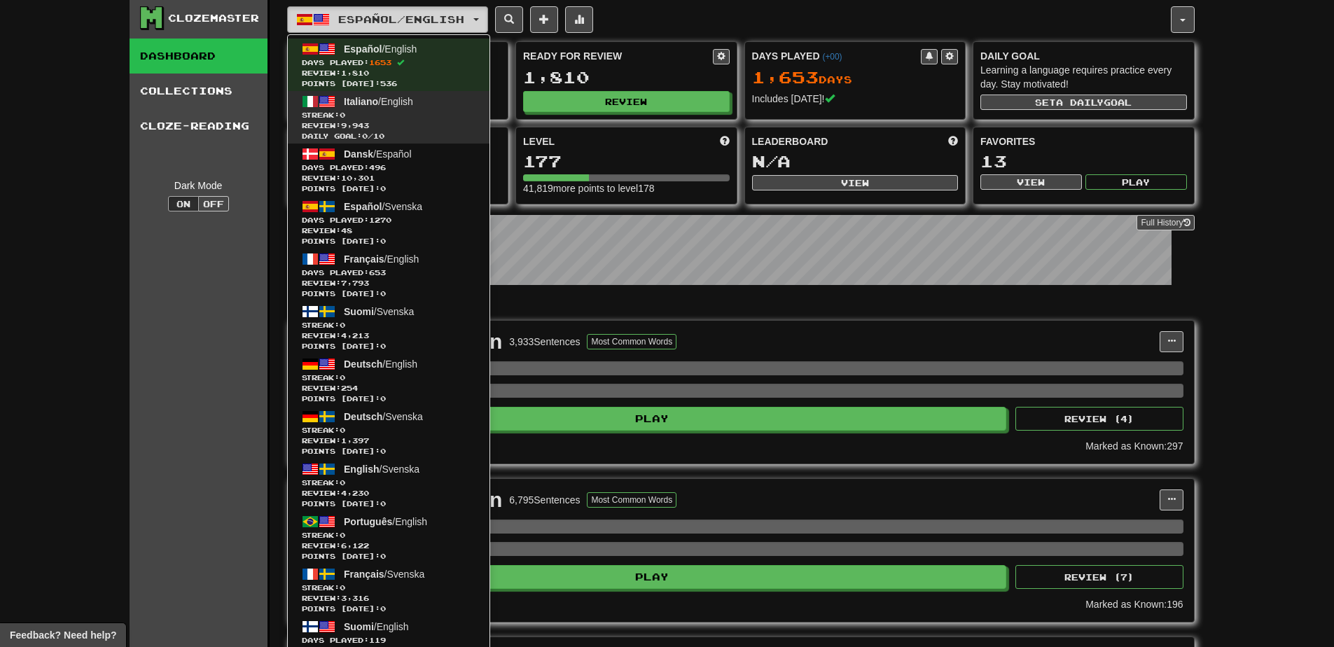 The height and width of the screenshot is (647, 1334). Describe the element at coordinates (832, 57) in the screenshot. I see `a: (+00)` at that location.